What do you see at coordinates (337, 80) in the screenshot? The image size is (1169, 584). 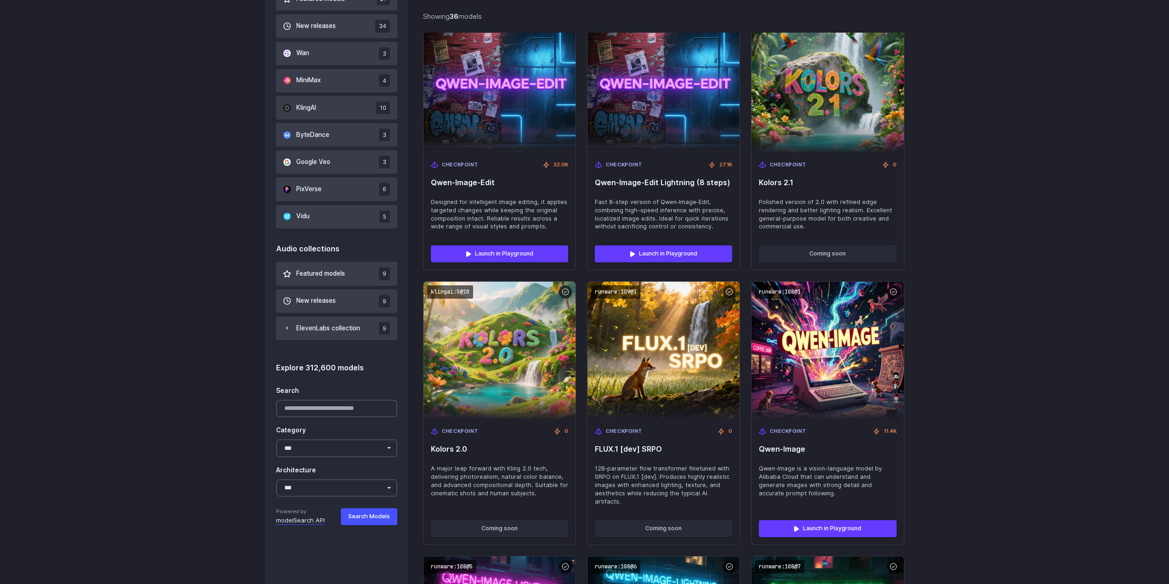 I see `button: MiniMax 4` at bounding box center [337, 80].